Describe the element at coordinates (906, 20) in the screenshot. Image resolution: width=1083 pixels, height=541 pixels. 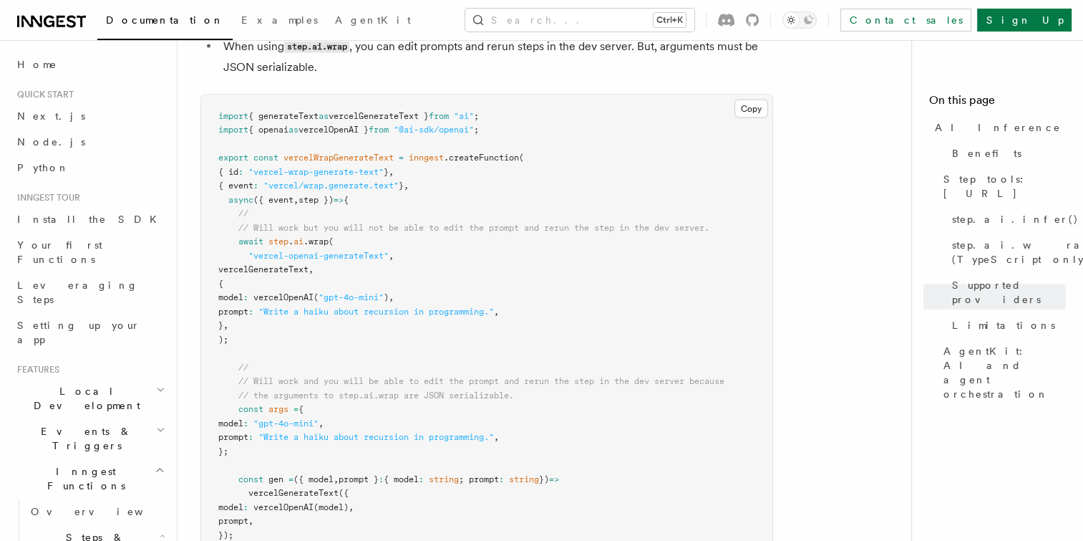
I see `a: Contact sales` at that location.